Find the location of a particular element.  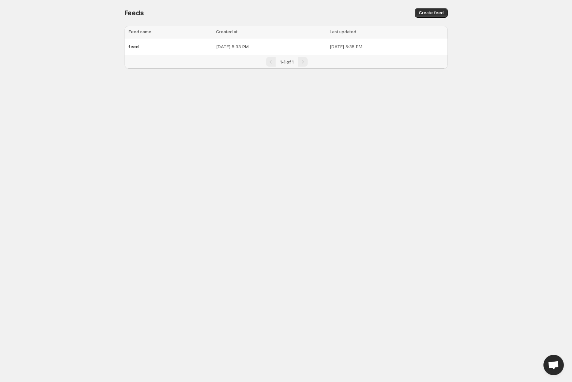

button: Create feed is located at coordinates (431, 13).